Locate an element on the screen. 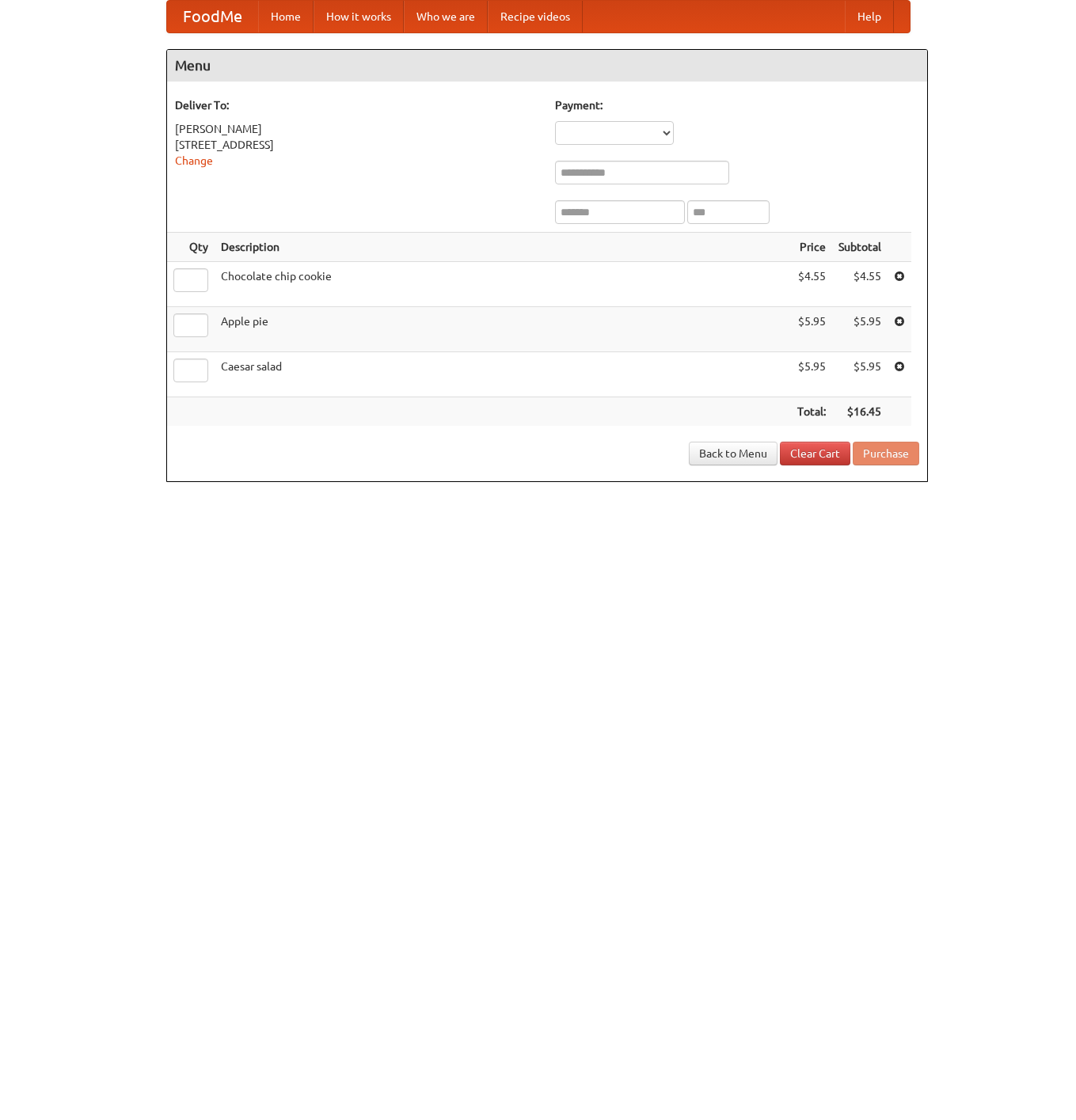  a: Help is located at coordinates (870, 17).